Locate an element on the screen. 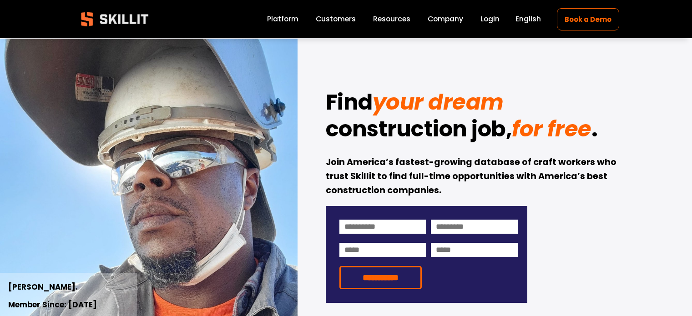 The height and width of the screenshot is (316, 692). em: your dream is located at coordinates (438, 102).